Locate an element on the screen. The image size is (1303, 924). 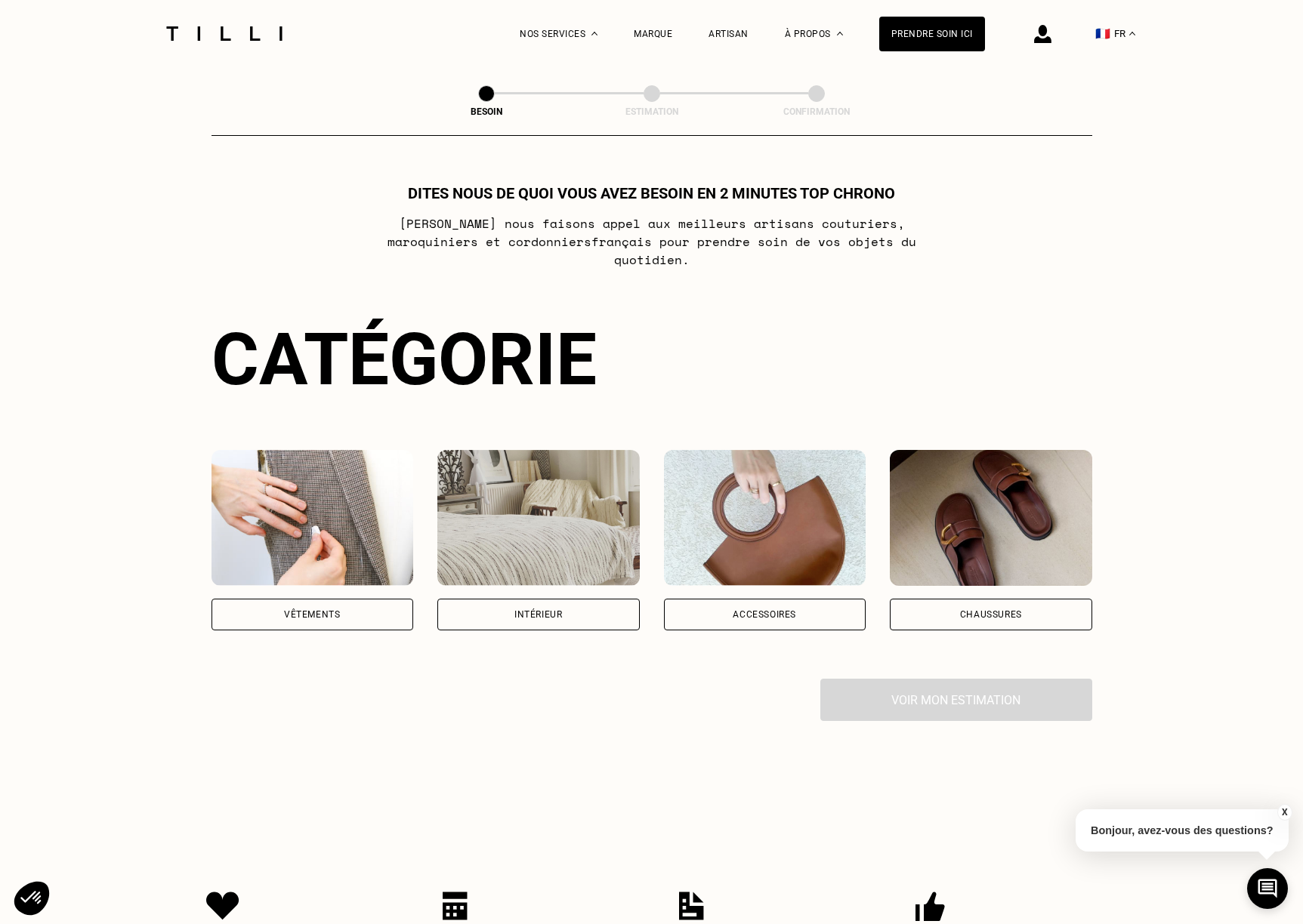
img: Logo du service de couturière Tilli is located at coordinates (224, 33).